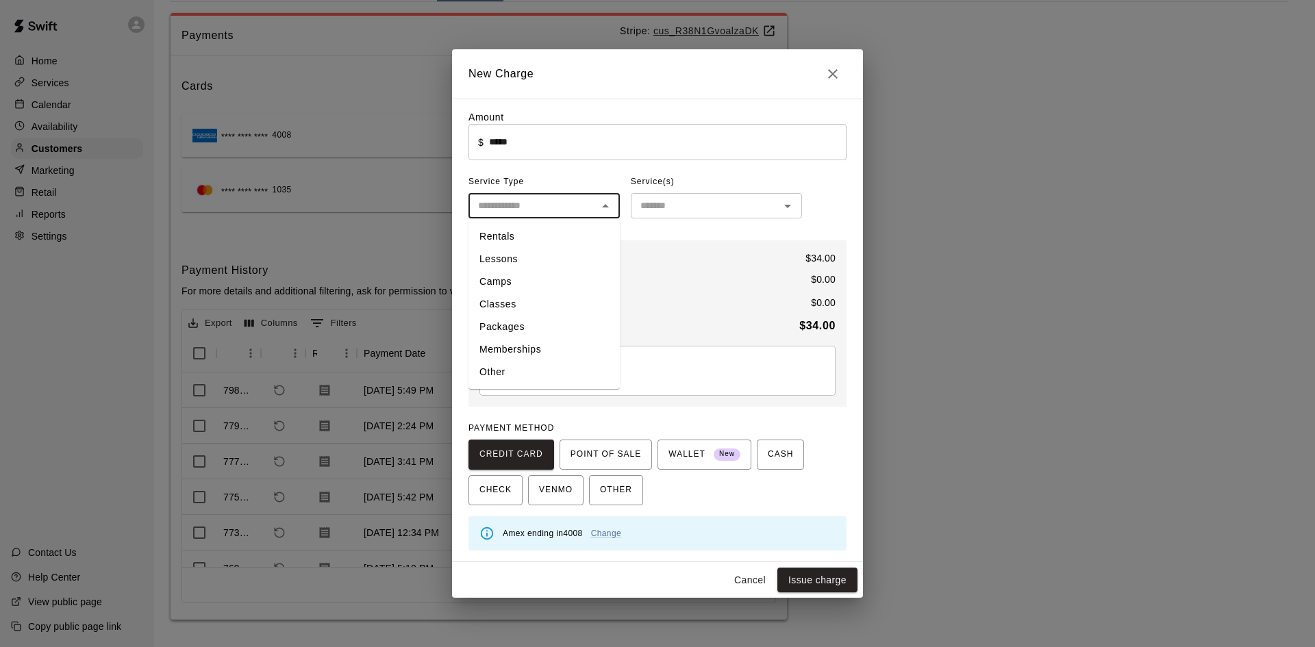  What do you see at coordinates (653, 182) in the screenshot?
I see `span: Service(s)` at bounding box center [653, 182].